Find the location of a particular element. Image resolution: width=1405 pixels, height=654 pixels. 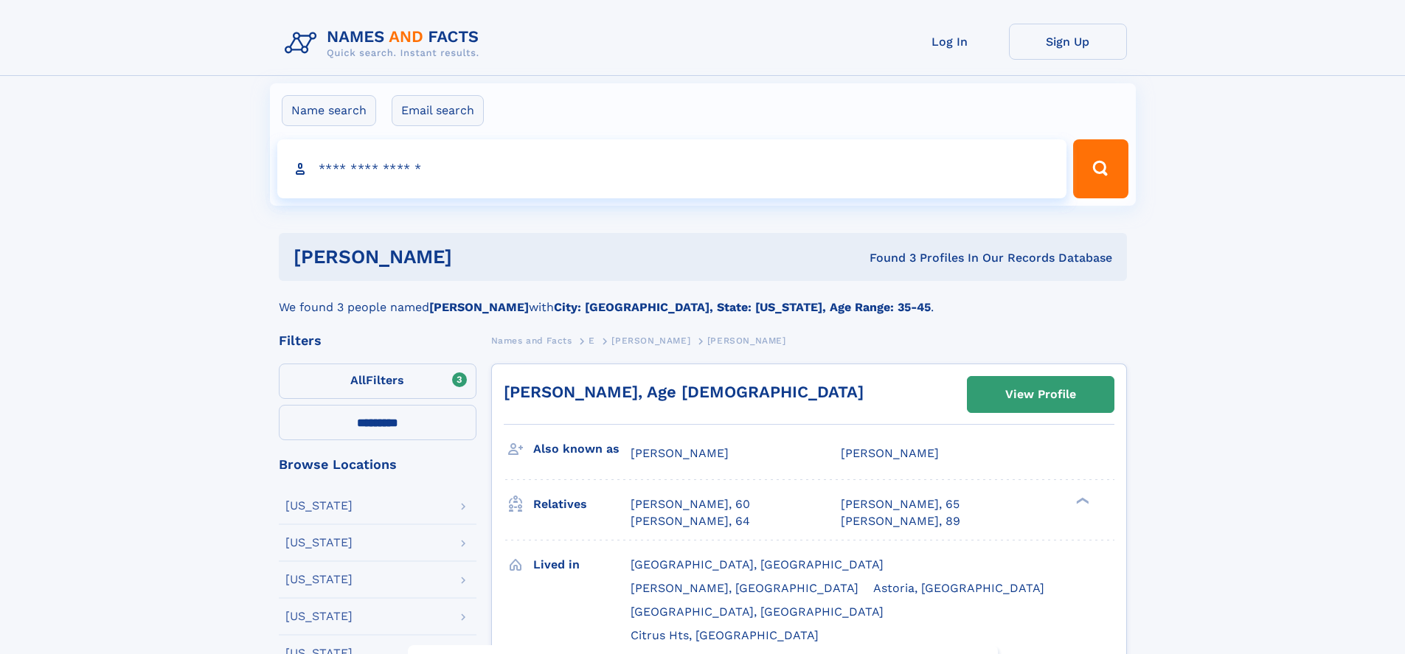

div: We found 3 people named with . is located at coordinates (703, 299).